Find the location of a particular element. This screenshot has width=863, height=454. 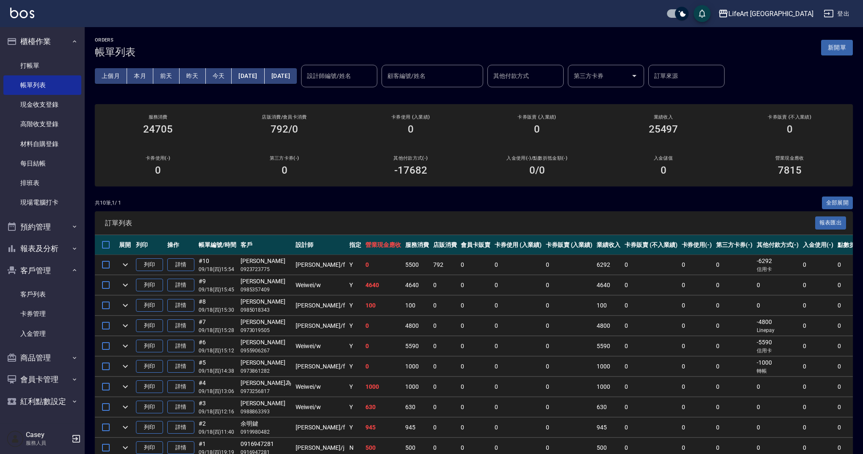

p: 轉帳 is located at coordinates (778, 371).